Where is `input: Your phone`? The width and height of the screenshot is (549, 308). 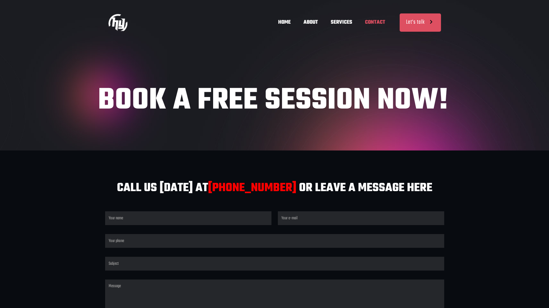 input: Your phone is located at coordinates (275, 241).